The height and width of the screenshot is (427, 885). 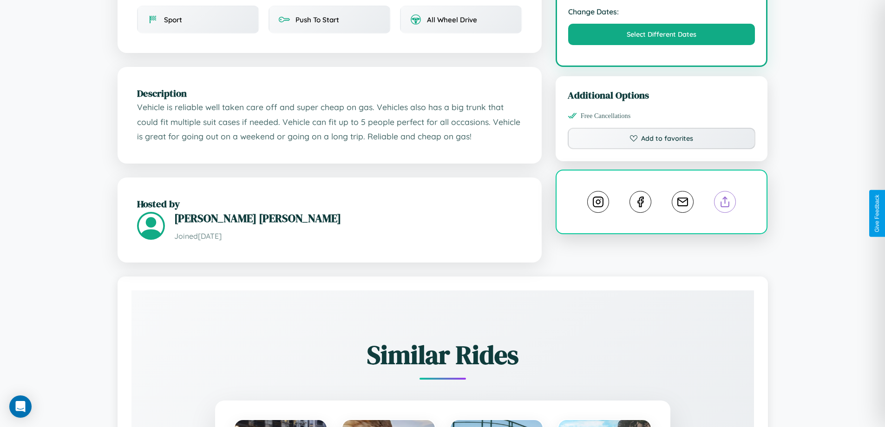 What do you see at coordinates (443, 354) in the screenshot?
I see `h2: Similar Rides` at bounding box center [443, 354].